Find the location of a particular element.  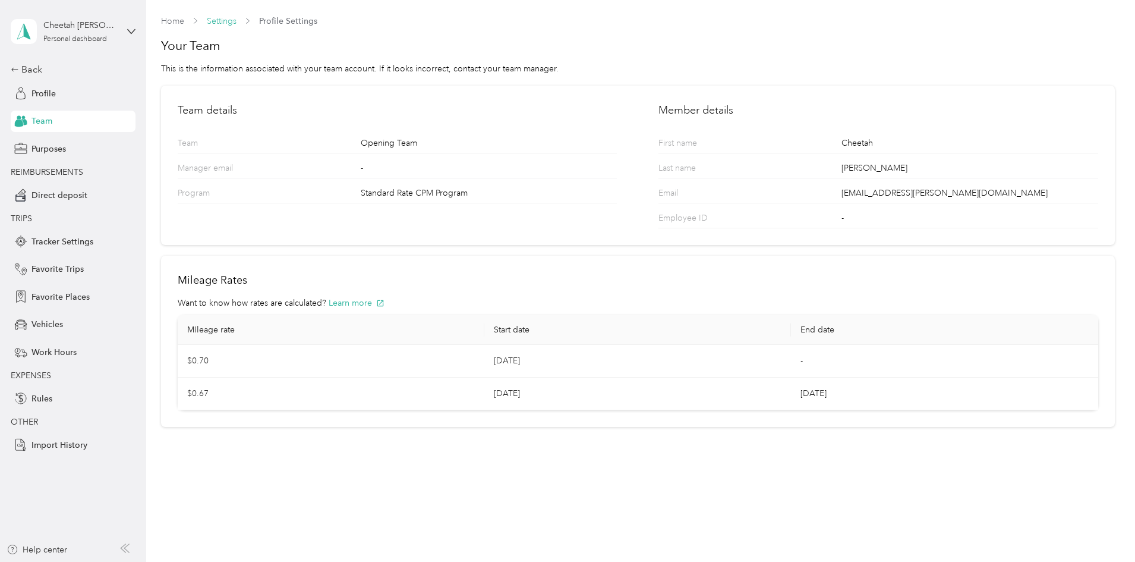

span: Team is located at coordinates (42, 121).